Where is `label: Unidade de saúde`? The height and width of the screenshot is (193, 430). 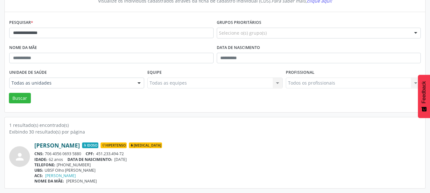 label: Unidade de saúde is located at coordinates (28, 73).